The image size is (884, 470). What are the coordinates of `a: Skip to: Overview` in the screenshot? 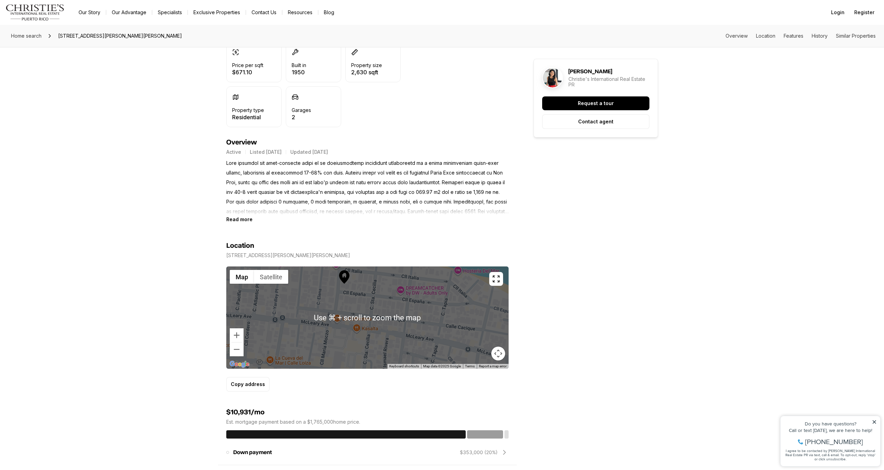 It's located at (736, 36).